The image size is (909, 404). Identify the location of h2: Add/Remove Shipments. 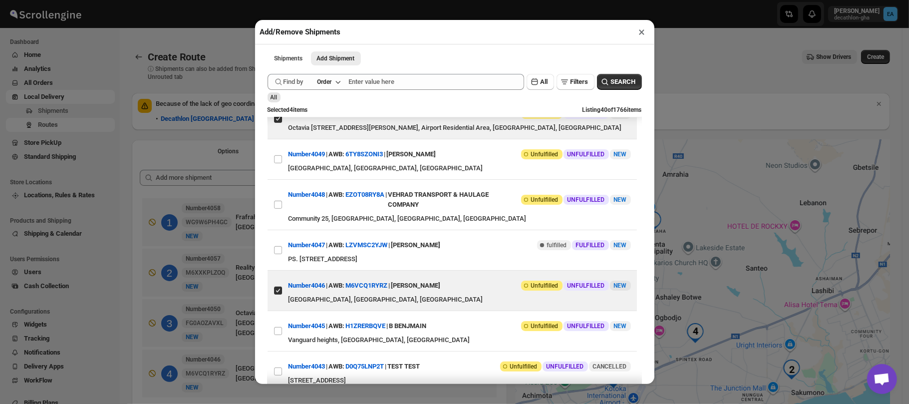
(300, 32).